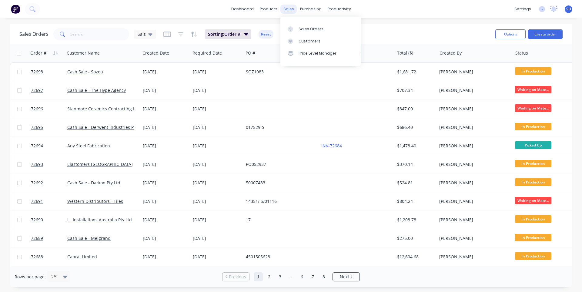 The width and height of the screenshot is (582, 292). Describe the element at coordinates (291, 277) in the screenshot. I see `a: Jump forward` at that location.